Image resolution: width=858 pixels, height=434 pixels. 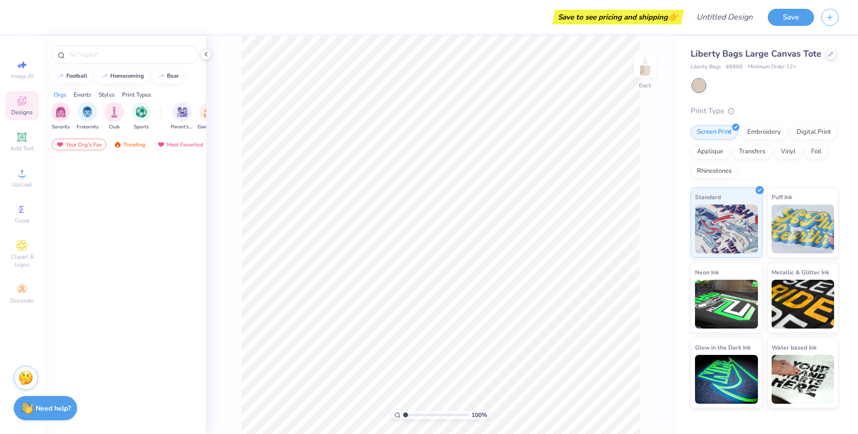 I want to click on span: Minimum Order: 12 +, so click(x=772, y=67).